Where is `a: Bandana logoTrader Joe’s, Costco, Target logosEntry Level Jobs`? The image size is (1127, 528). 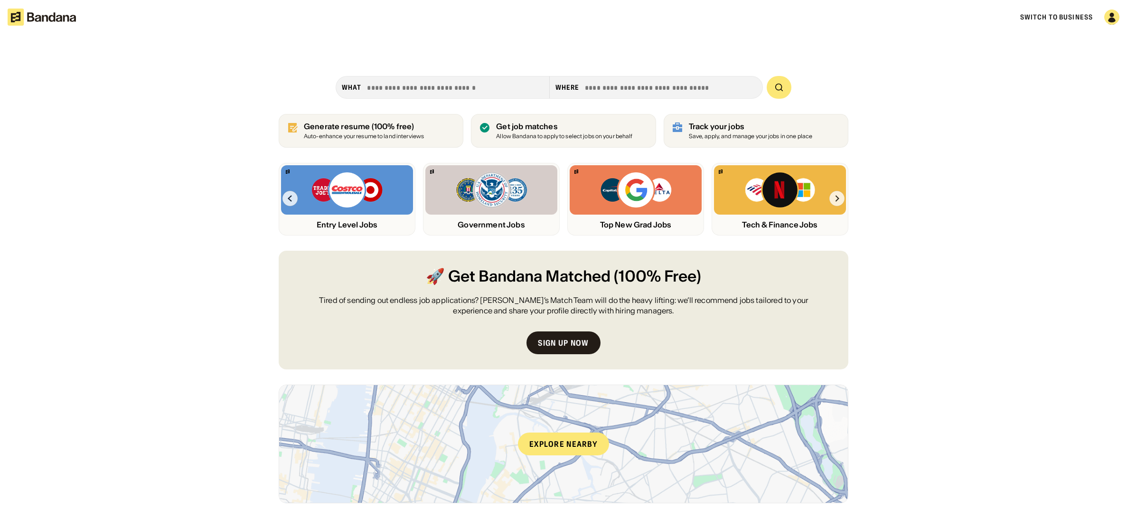 a: Bandana logoTrader Joe’s, Costco, Target logosEntry Level Jobs is located at coordinates (347, 199).